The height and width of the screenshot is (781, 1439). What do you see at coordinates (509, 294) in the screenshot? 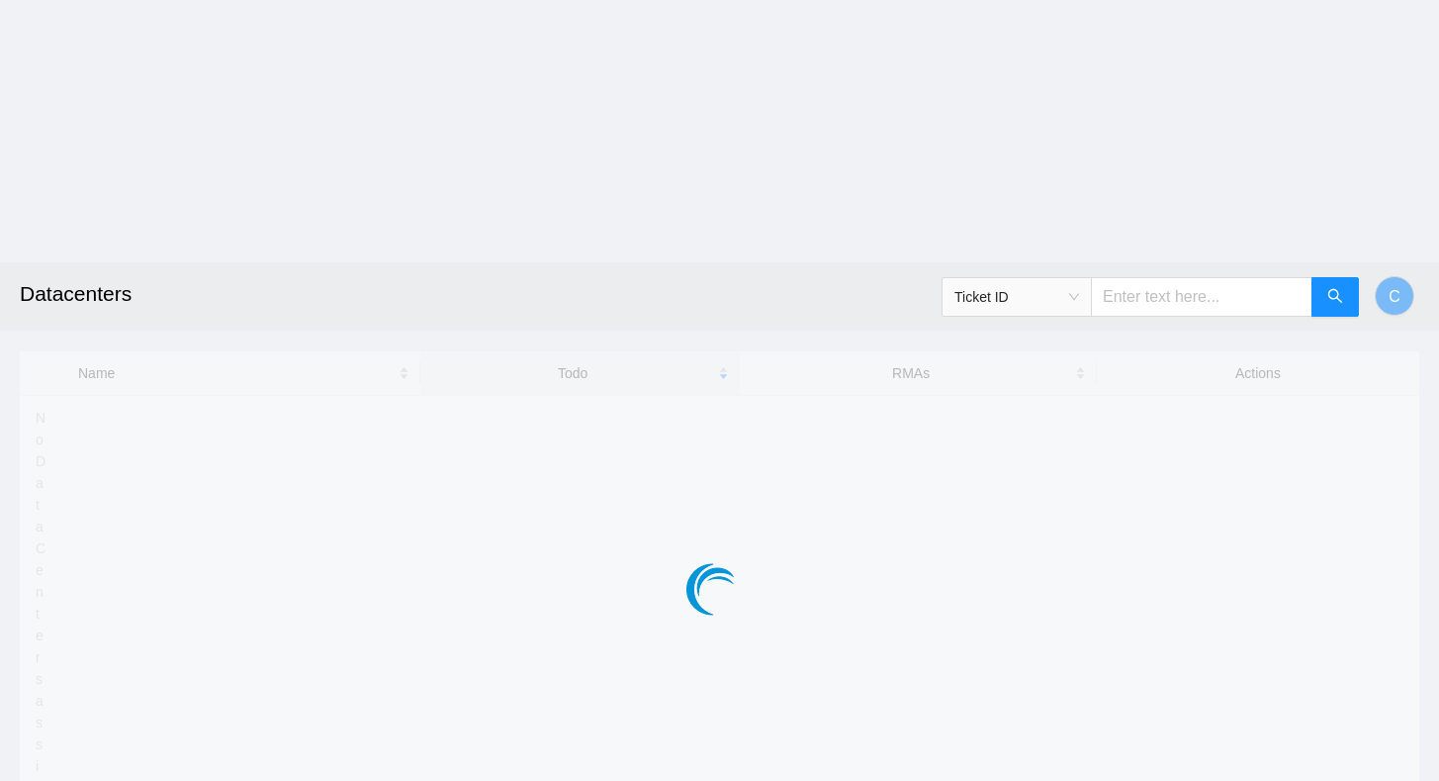
I see `h2: Datacenters` at bounding box center [509, 294].